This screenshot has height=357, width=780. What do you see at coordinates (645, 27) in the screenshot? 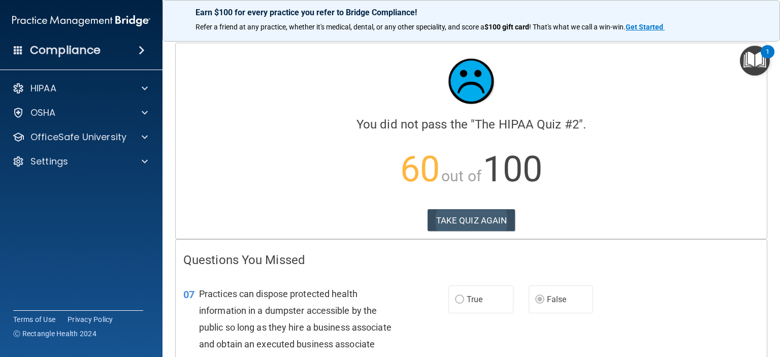
I see `a: Get Started` at bounding box center [645, 27].